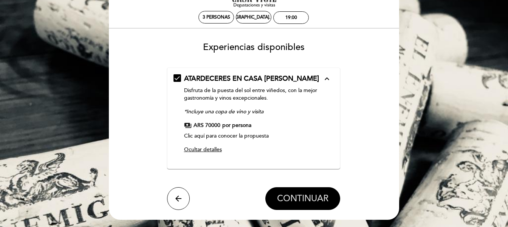 This screenshot has width=508, height=227. I want to click on span: Ocultar detalles, so click(203, 149).